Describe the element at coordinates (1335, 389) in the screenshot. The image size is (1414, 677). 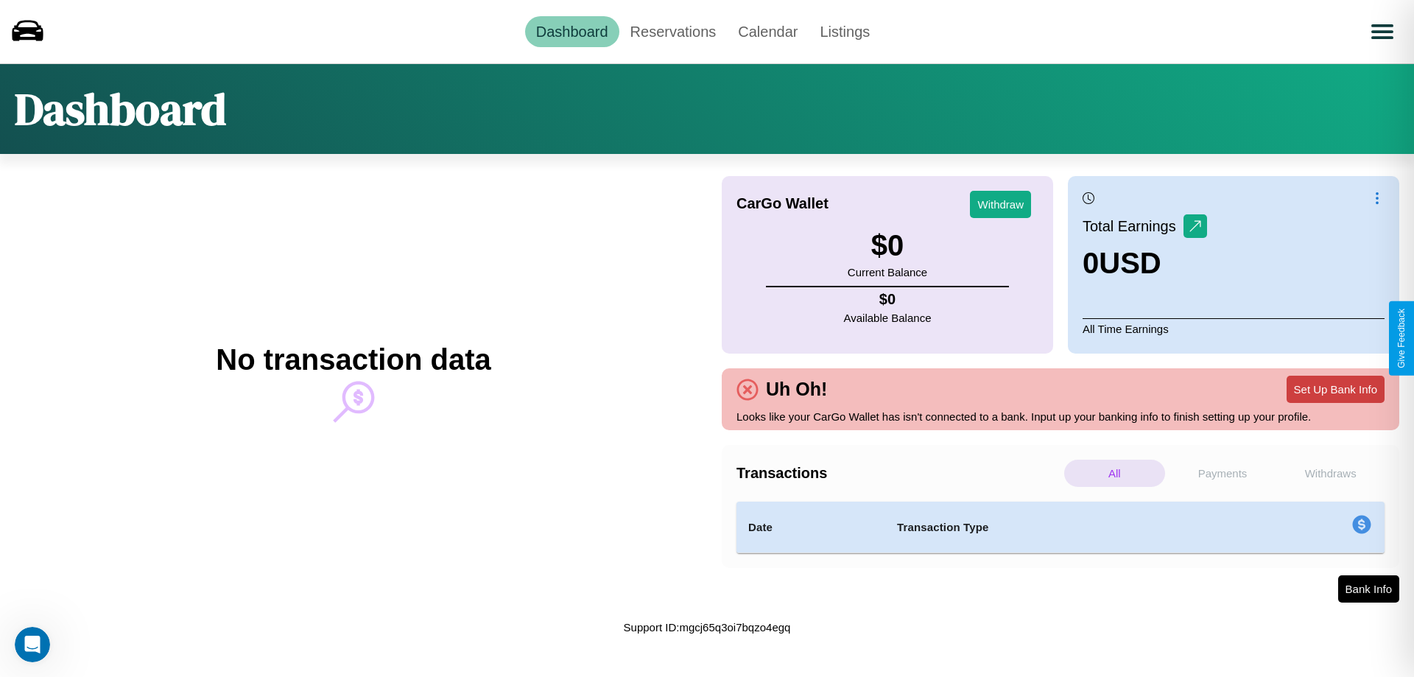
I see `button: Set Up Bank Info` at that location.